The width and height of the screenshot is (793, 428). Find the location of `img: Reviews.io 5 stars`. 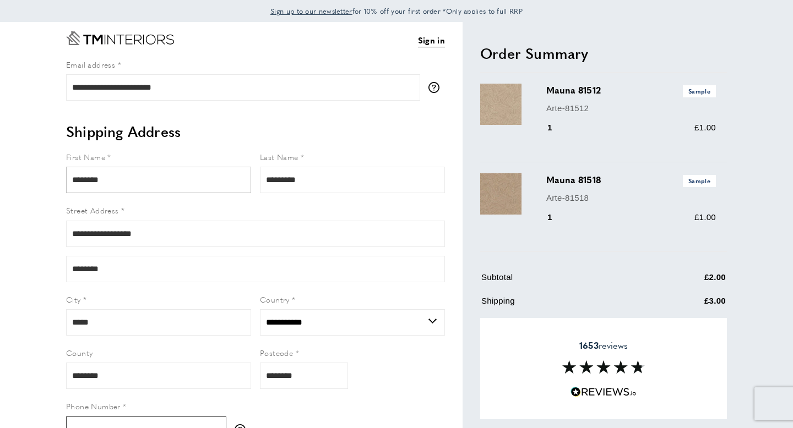

img: Reviews.io 5 stars is located at coordinates (604, 392).